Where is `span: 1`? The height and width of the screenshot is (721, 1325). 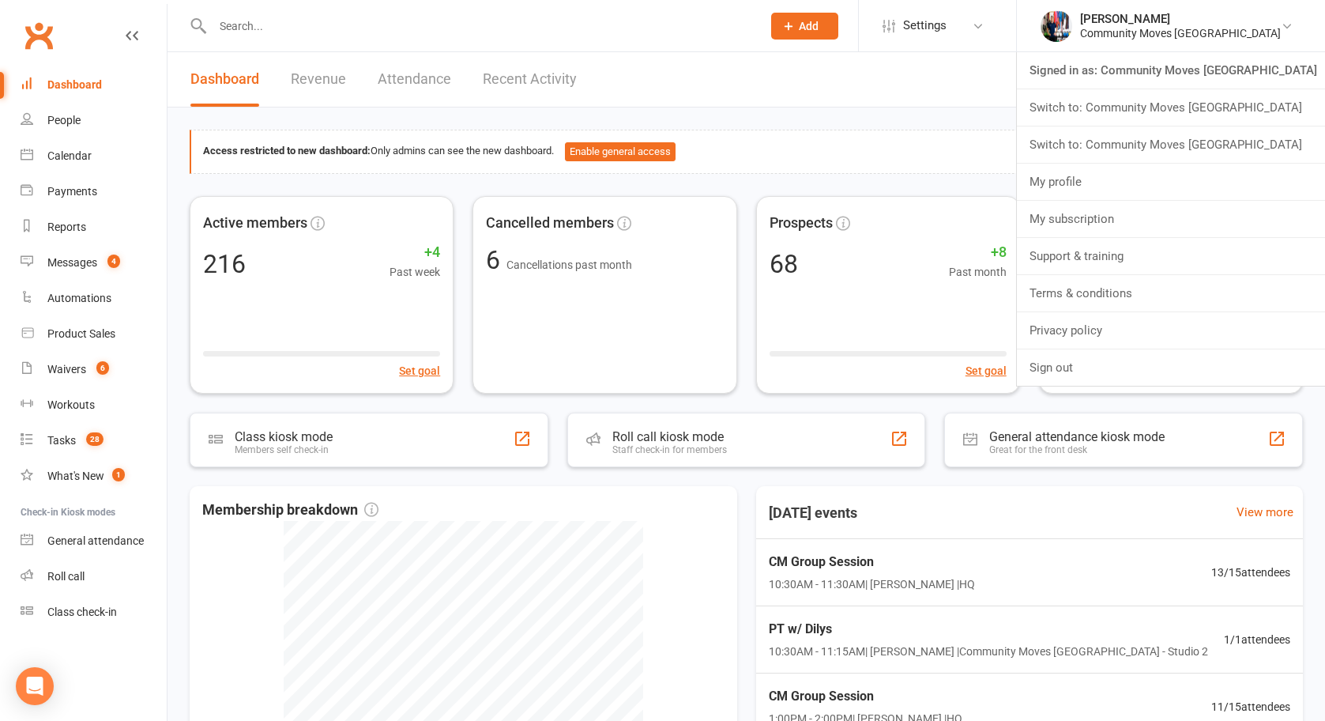
span: 1 is located at coordinates (119, 474).